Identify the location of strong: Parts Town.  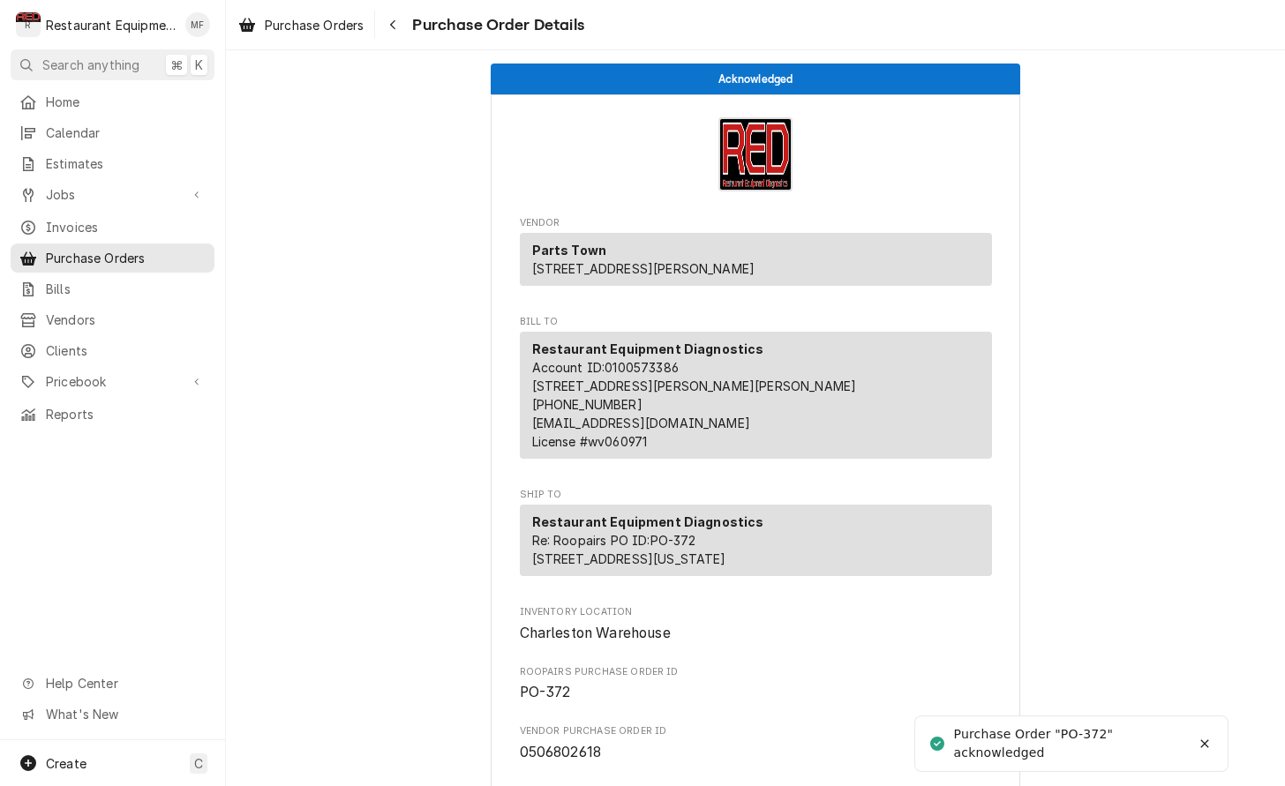
(569, 250).